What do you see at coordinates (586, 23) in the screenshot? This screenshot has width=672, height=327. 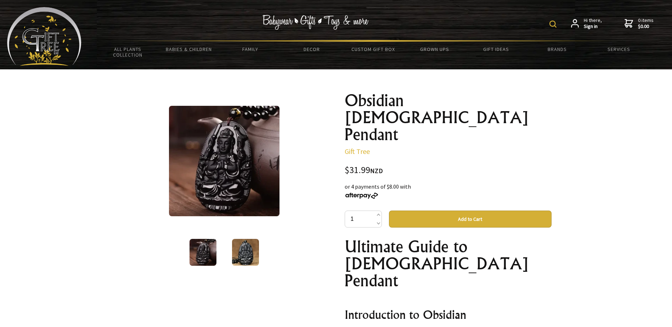 I see `a: Hi there,Sign in` at bounding box center [586, 23].